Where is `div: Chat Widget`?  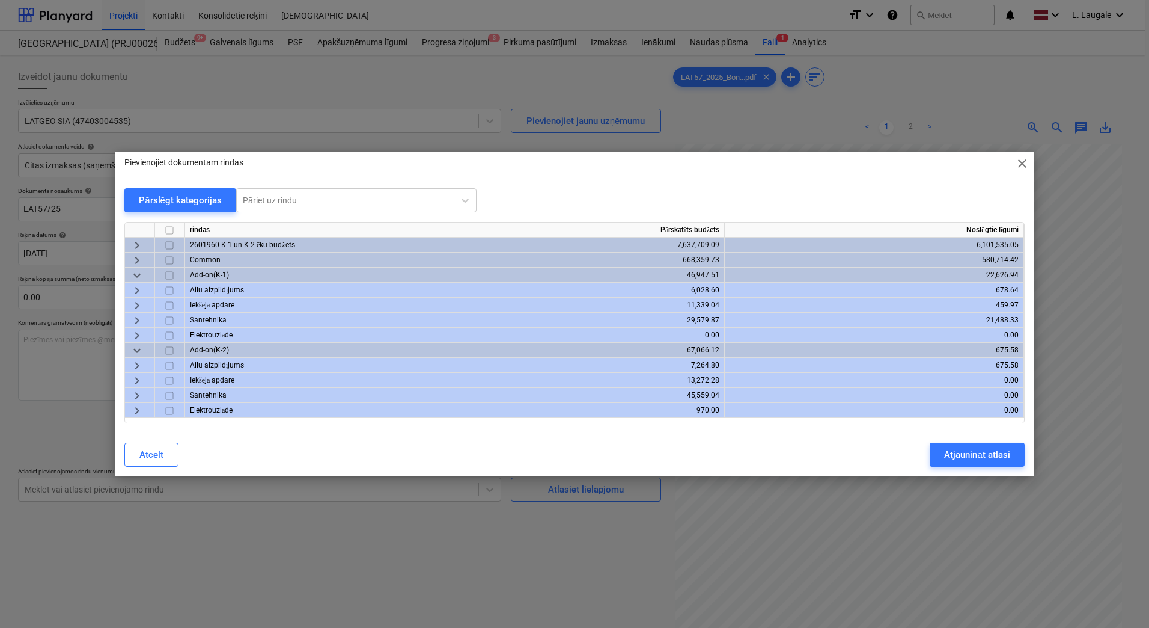
div: Chat Widget is located at coordinates (1119, 599).